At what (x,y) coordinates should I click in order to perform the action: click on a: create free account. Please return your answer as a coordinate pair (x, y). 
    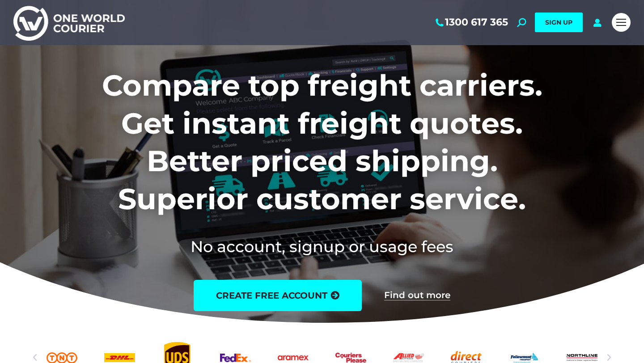
    Looking at the image, I should click on (278, 295).